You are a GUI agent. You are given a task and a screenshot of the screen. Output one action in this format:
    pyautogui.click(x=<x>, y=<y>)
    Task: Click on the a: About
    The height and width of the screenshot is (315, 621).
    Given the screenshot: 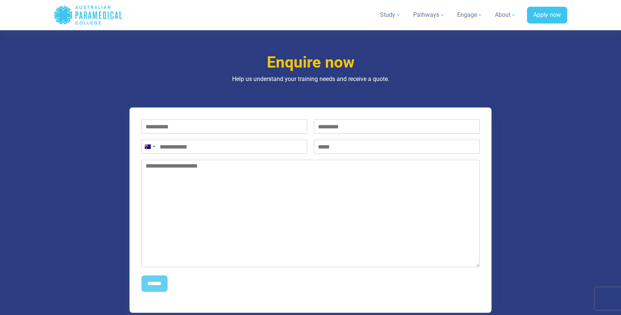 What is the action you would take?
    pyautogui.click(x=506, y=15)
    